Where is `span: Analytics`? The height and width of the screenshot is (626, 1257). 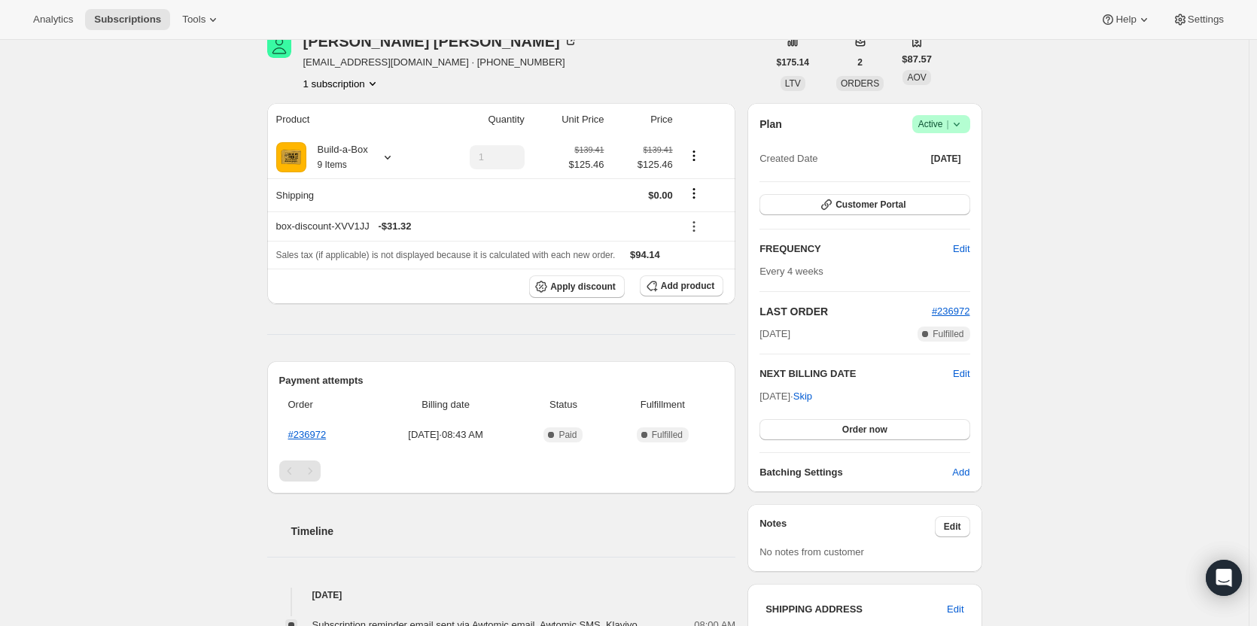
span: Analytics is located at coordinates (53, 20).